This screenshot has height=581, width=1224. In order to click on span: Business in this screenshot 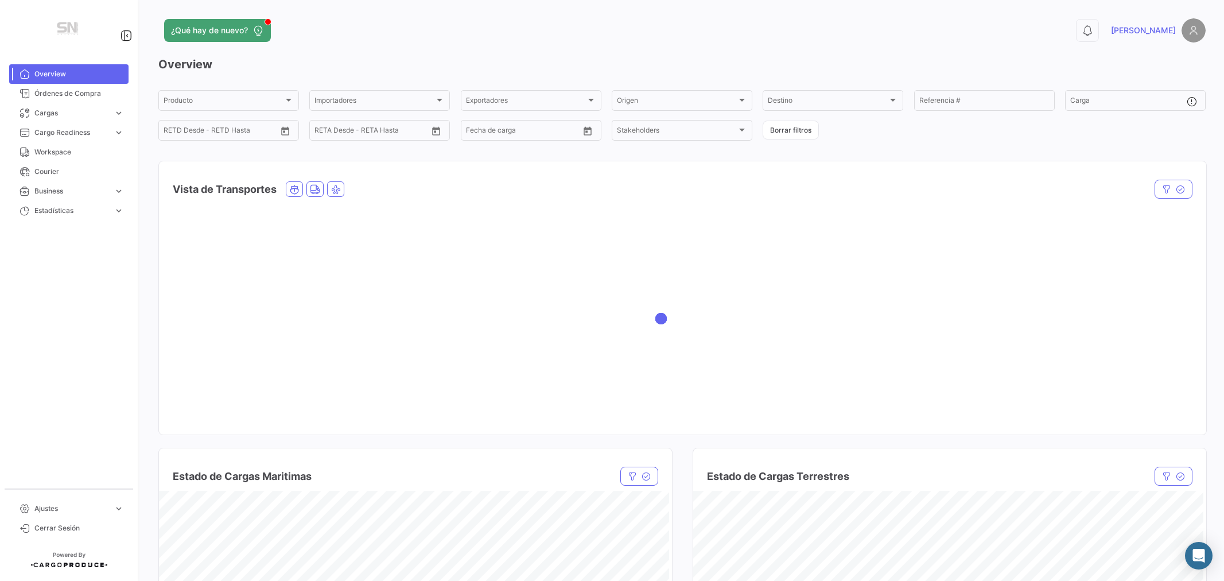, I will do `click(72, 191)`.